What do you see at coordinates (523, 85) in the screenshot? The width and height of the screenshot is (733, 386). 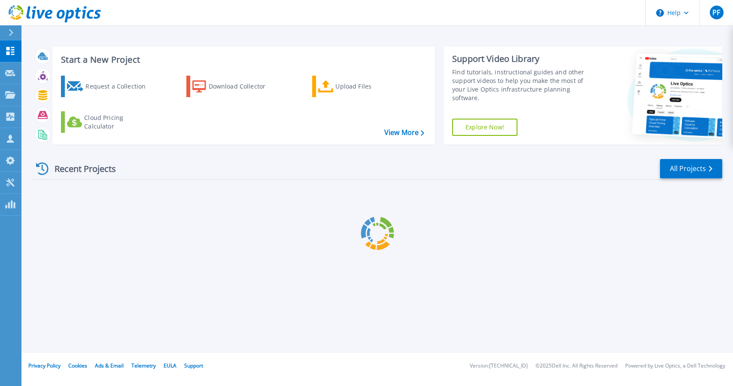 I see `div: Find tutorials, instructional guides and other support videos to help you make the most of your L...` at bounding box center [523, 85].